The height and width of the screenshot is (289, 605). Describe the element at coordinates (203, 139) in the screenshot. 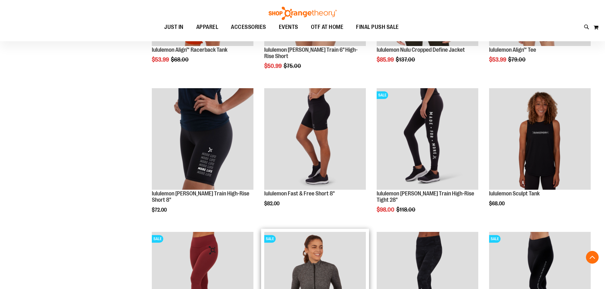

I see `a: Product image for lululemon Wunder Train High-Rise Short 8"` at that location.